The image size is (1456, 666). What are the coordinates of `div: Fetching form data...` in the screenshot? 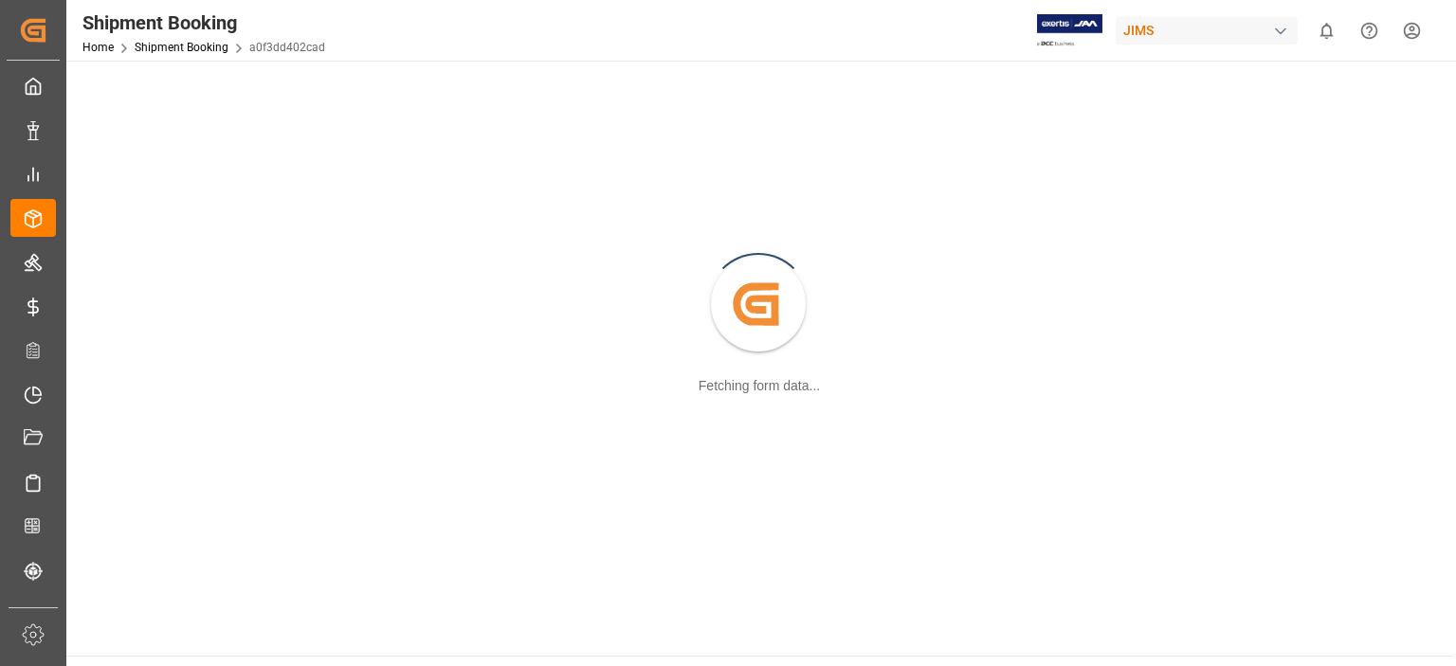 It's located at (759, 386).